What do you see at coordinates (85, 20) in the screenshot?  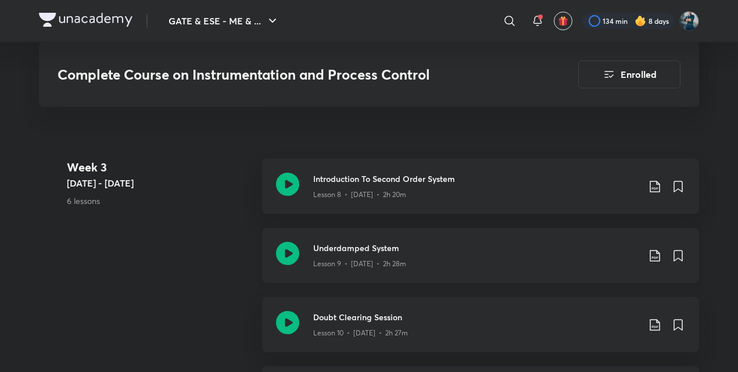 I see `img: Company Logo` at bounding box center [85, 20].